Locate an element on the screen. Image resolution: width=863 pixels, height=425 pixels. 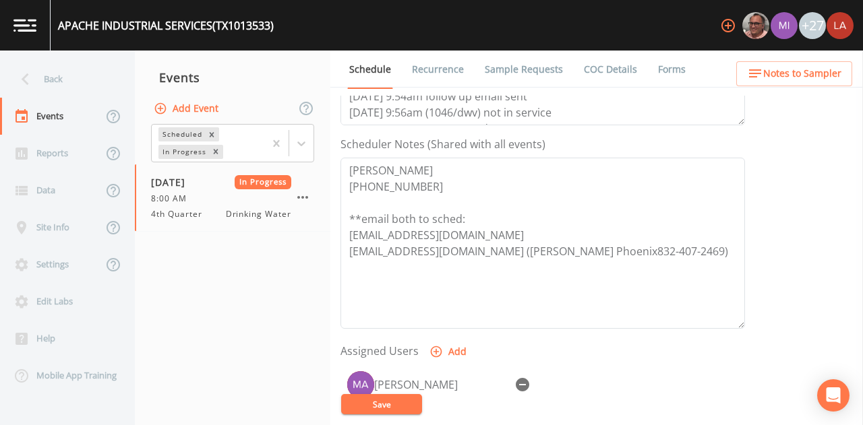
a: Sample Requests is located at coordinates (524, 69).